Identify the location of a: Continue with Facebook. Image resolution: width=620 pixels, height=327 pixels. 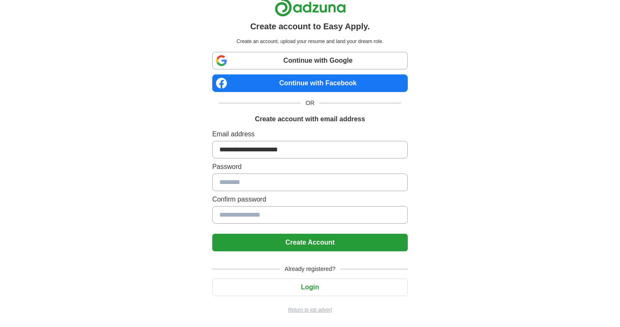
(310, 83).